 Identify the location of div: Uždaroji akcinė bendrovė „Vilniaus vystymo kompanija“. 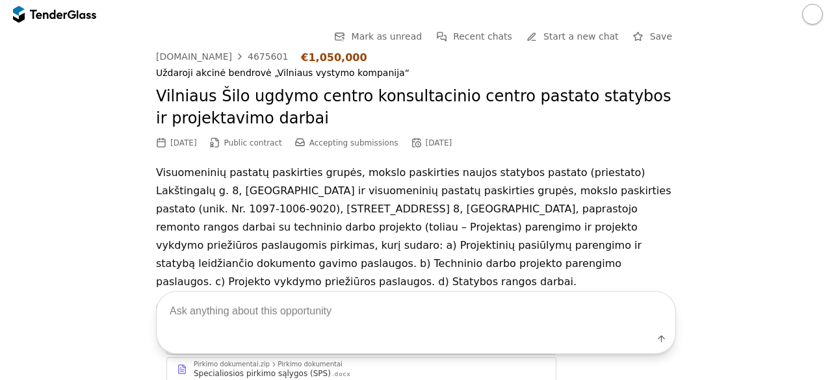
(416, 73).